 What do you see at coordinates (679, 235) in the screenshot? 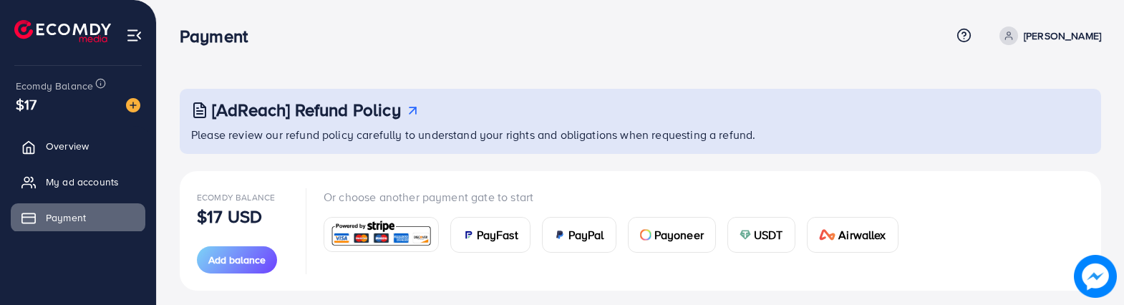
I see `span: Payoneer` at bounding box center [679, 235].